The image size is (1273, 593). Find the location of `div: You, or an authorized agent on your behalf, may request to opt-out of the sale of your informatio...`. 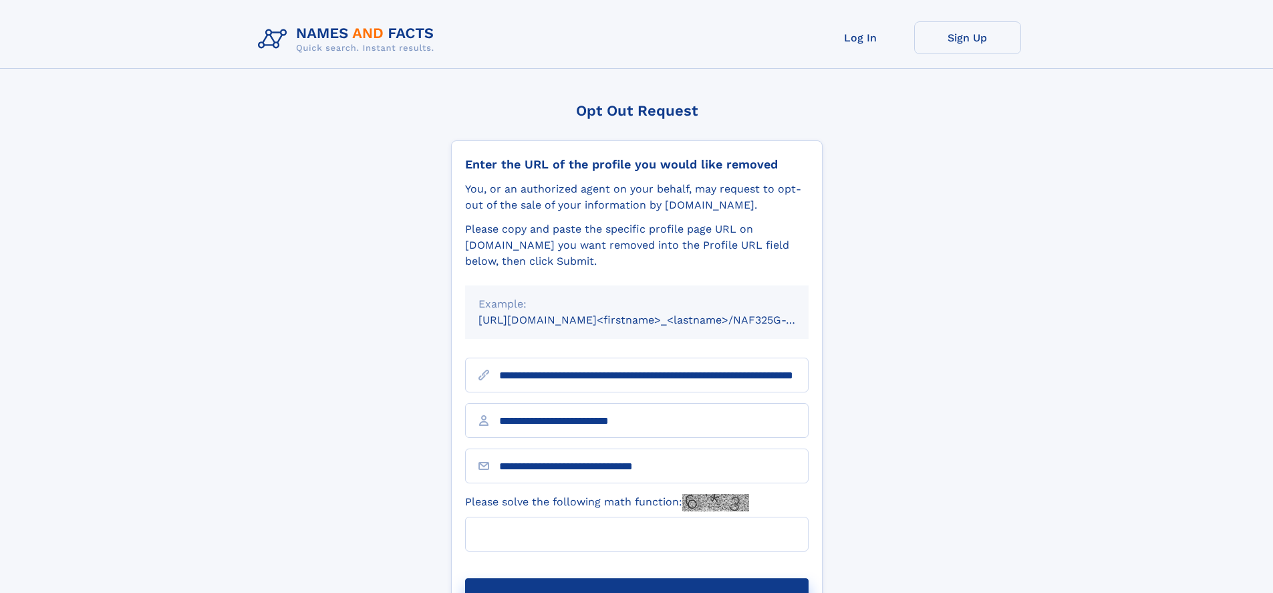

div: You, or an authorized agent on your behalf, may request to opt-out of the sale of your informatio... is located at coordinates (637, 197).